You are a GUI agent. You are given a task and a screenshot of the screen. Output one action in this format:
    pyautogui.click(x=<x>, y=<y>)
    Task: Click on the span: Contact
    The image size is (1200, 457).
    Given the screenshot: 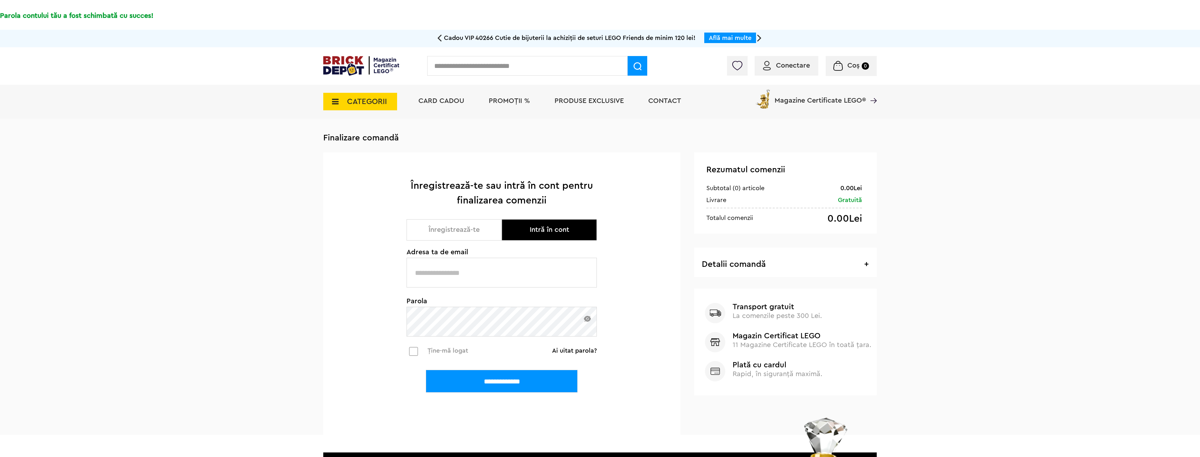 What is the action you would take?
    pyautogui.click(x=665, y=101)
    